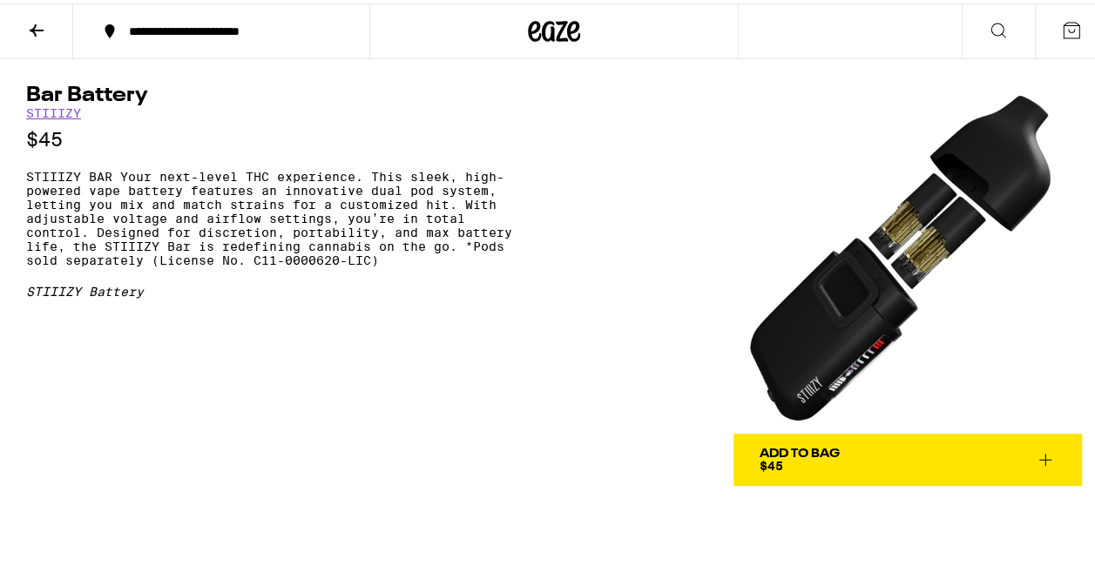 This screenshot has height=566, width=1095. What do you see at coordinates (800, 450) in the screenshot?
I see `div: Add To Bag` at bounding box center [800, 450].